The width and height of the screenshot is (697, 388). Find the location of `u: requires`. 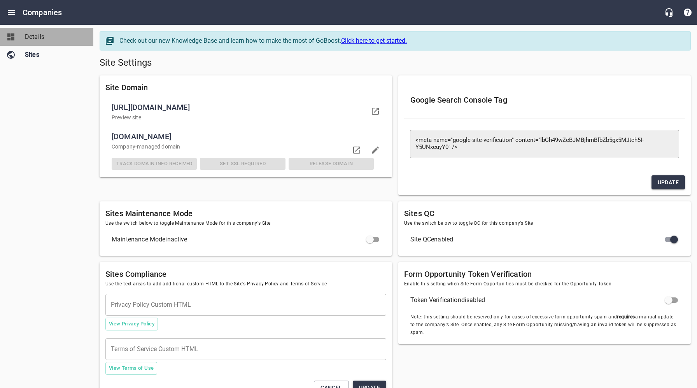

u: requires is located at coordinates (626, 317).